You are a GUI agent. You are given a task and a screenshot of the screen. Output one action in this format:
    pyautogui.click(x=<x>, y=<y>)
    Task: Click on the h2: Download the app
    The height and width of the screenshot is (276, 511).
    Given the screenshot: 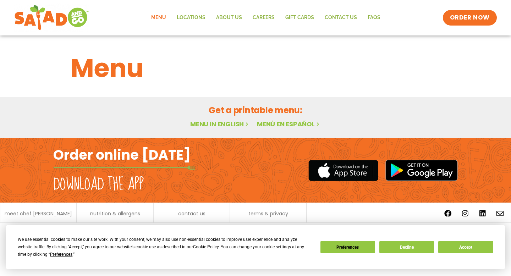 What is the action you would take?
    pyautogui.click(x=98, y=185)
    